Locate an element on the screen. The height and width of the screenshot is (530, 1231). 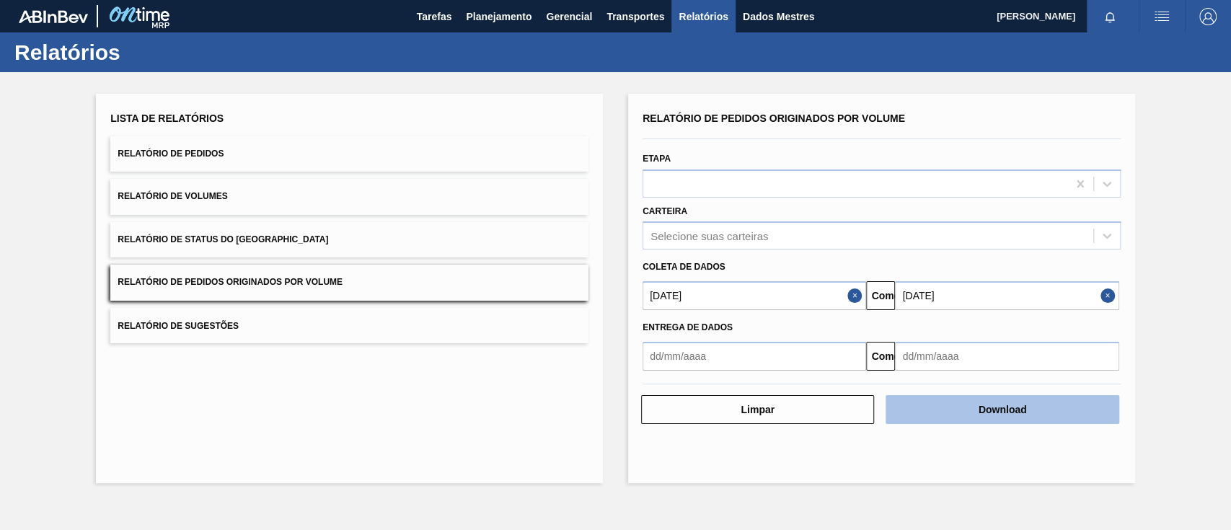
button: Relatório de Volumes is located at coordinates (349, 196).